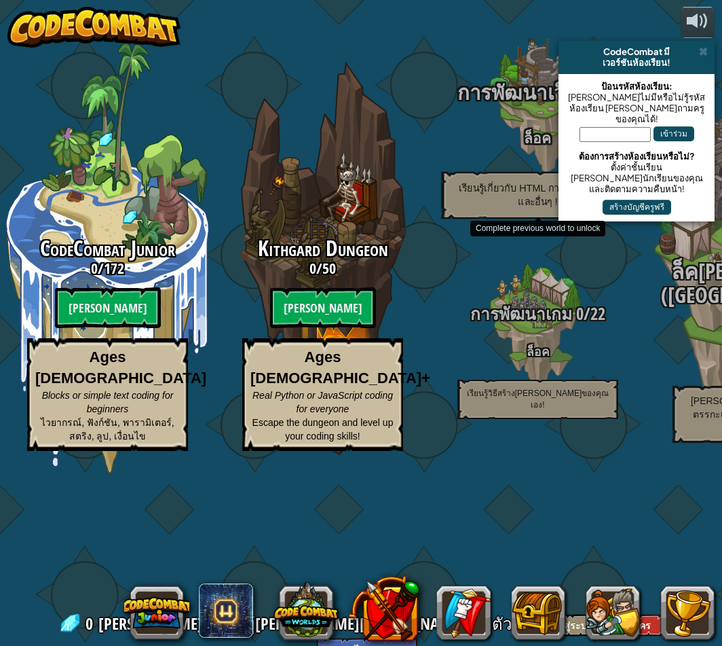 The image size is (722, 646). I want to click on div: CodeCombat มี, so click(637, 52).